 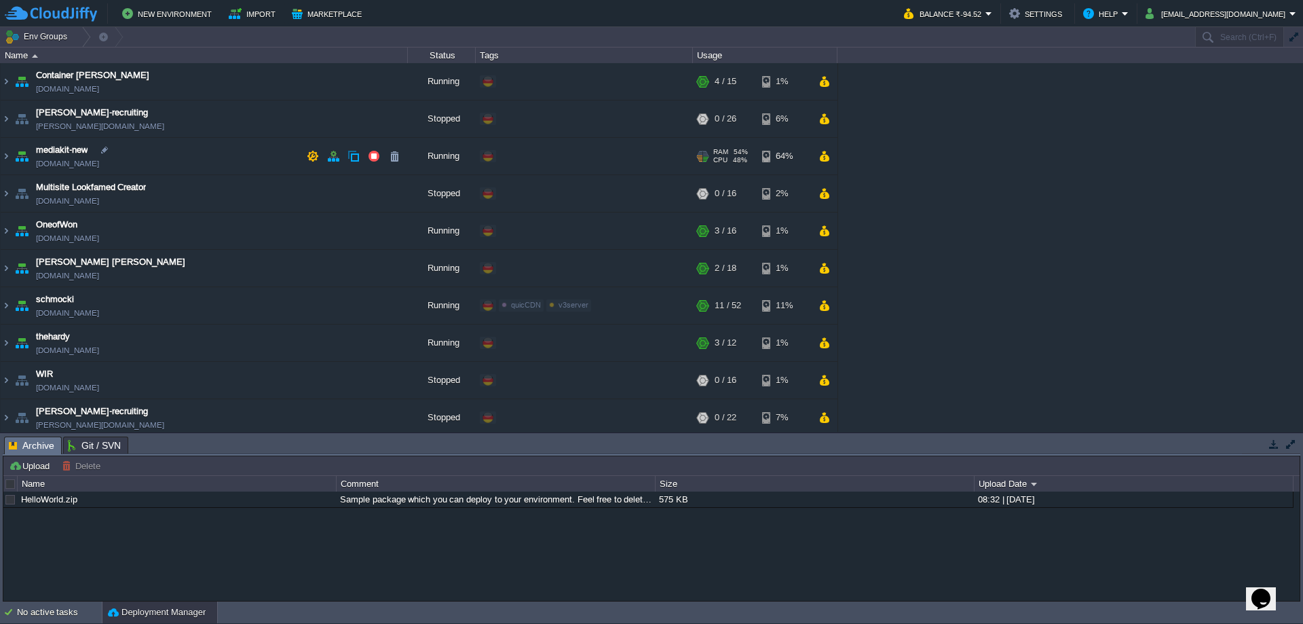 What do you see at coordinates (725, 343) in the screenshot?
I see `div: 3 / 12` at bounding box center [725, 343].